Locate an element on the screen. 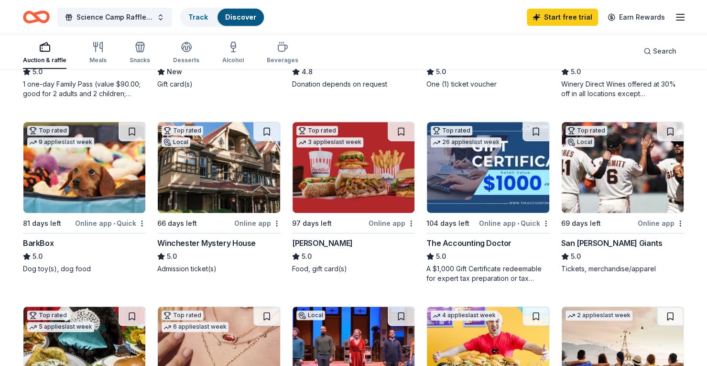 This screenshot has width=707, height=366. button: Auction & raffle is located at coordinates (44, 53).